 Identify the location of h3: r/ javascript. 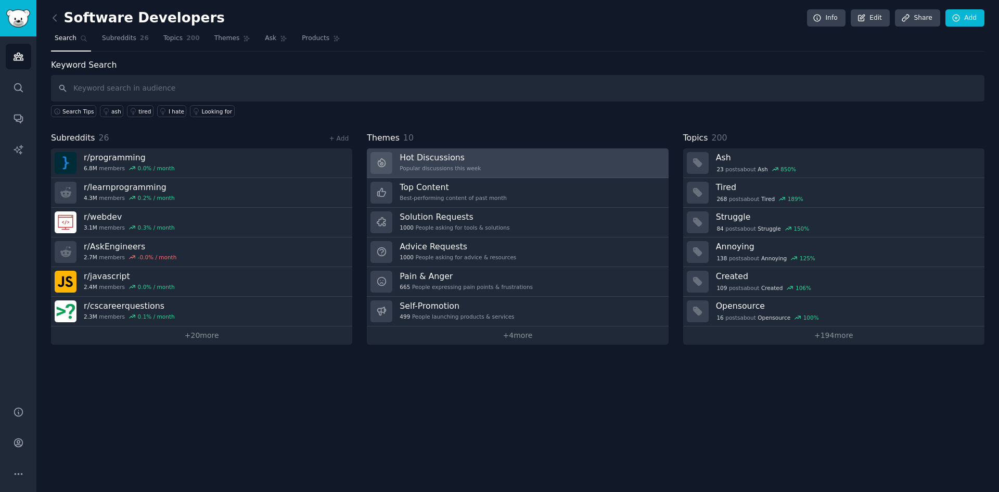
(129, 276).